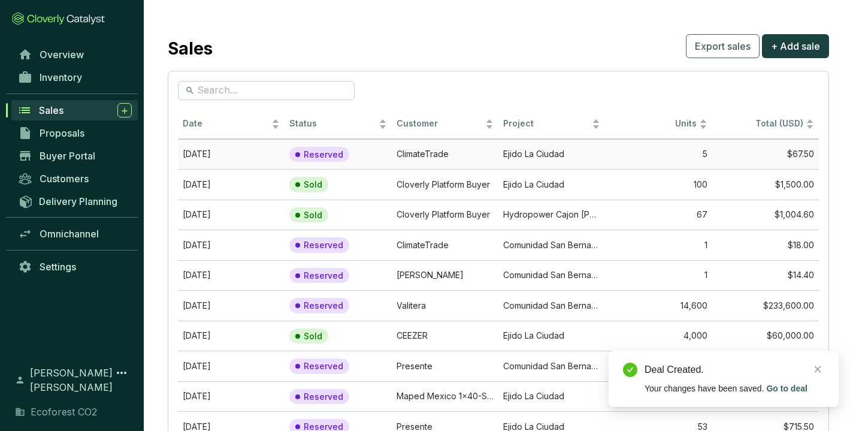 This screenshot has height=431, width=853. What do you see at coordinates (658, 214) in the screenshot?
I see `td: 67` at bounding box center [658, 214].